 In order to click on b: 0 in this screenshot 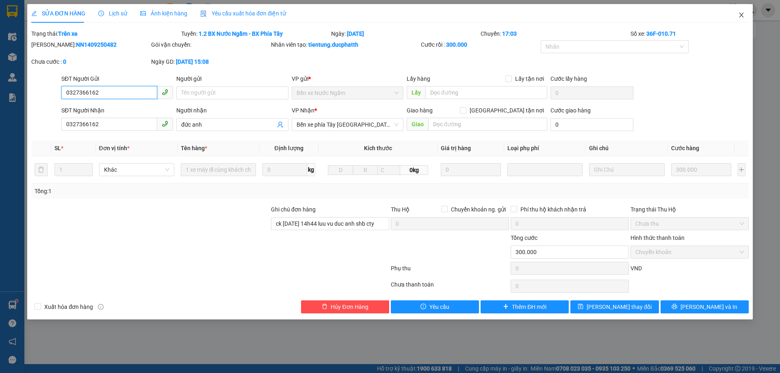, I will do `click(65, 62)`.